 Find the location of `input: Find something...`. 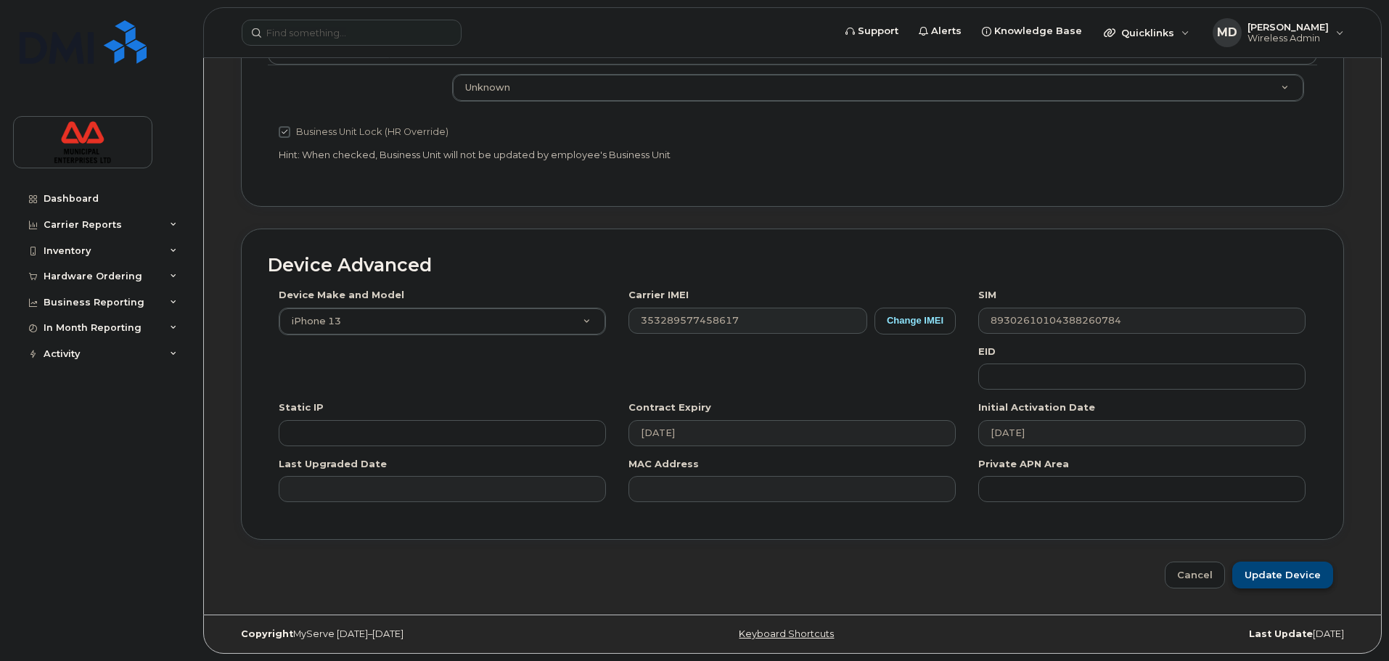

input: Find something... is located at coordinates (351, 33).